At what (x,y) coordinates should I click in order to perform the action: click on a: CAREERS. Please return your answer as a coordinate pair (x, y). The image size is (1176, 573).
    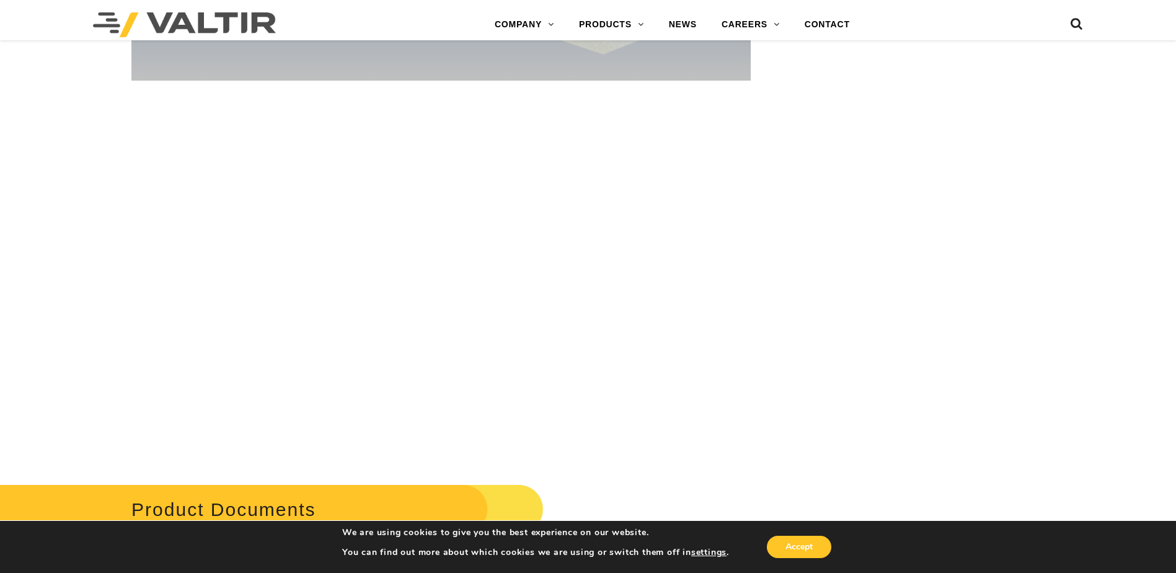
    Looking at the image, I should click on (751, 25).